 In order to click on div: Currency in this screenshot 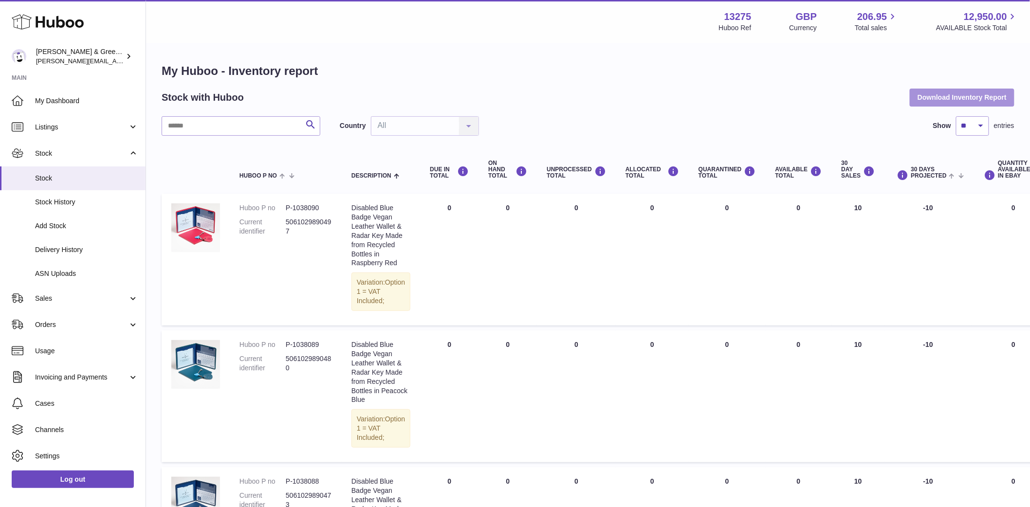, I will do `click(803, 28)`.